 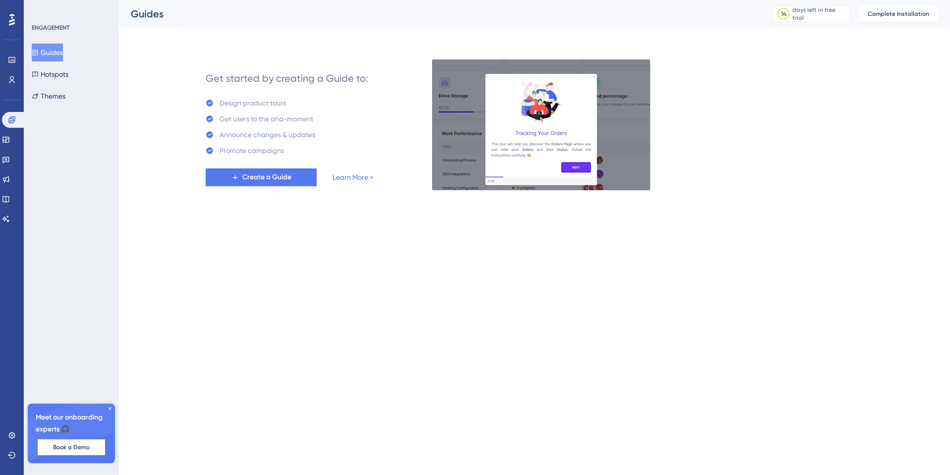 What do you see at coordinates (820, 14) in the screenshot?
I see `div: days left in free trial` at bounding box center [820, 14].